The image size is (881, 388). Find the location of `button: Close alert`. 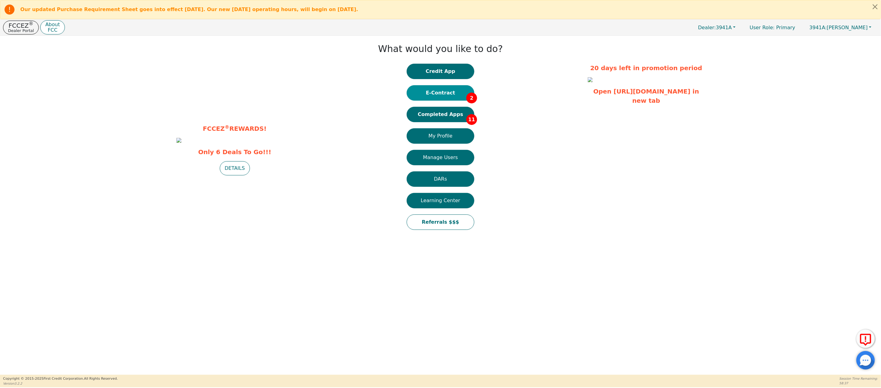

button: Close alert is located at coordinates (875, 6).